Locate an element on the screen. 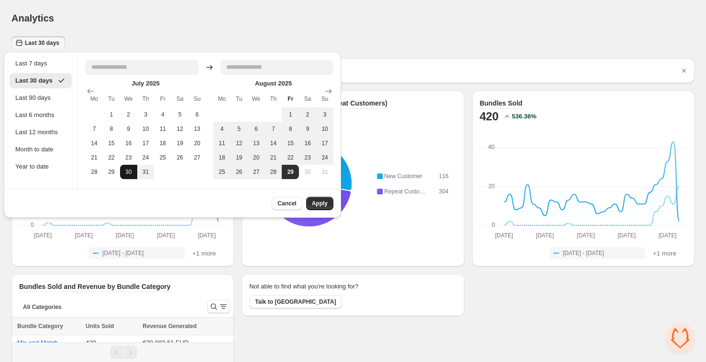 This screenshot has height=362, width=706. button: Thursday August 8 2025 is located at coordinates (290, 129).